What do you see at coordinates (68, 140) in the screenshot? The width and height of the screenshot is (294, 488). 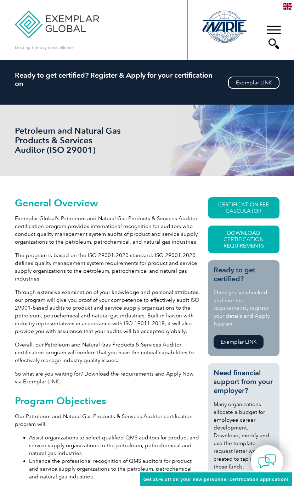 I see `h1: Petroleum and Natural Gas Products & Services Auditor (ISO 29001)` at bounding box center [68, 140].